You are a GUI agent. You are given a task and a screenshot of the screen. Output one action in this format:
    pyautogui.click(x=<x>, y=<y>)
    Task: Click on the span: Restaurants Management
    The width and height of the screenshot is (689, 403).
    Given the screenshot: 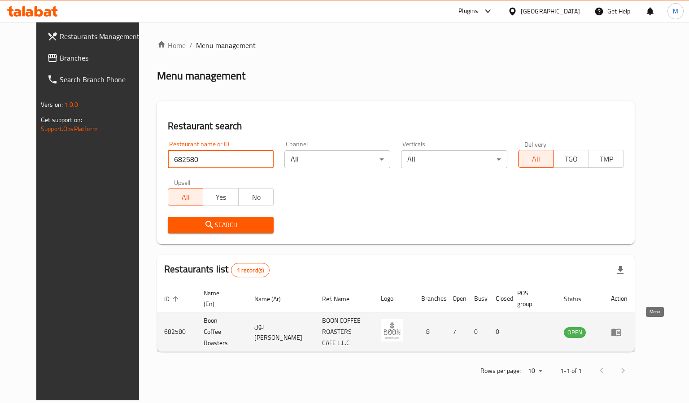 What is the action you would take?
    pyautogui.click(x=102, y=36)
    